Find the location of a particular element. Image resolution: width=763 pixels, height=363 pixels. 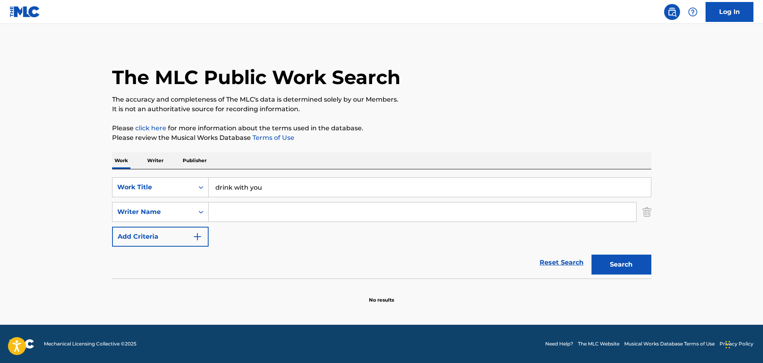

p: No results is located at coordinates (381, 295).